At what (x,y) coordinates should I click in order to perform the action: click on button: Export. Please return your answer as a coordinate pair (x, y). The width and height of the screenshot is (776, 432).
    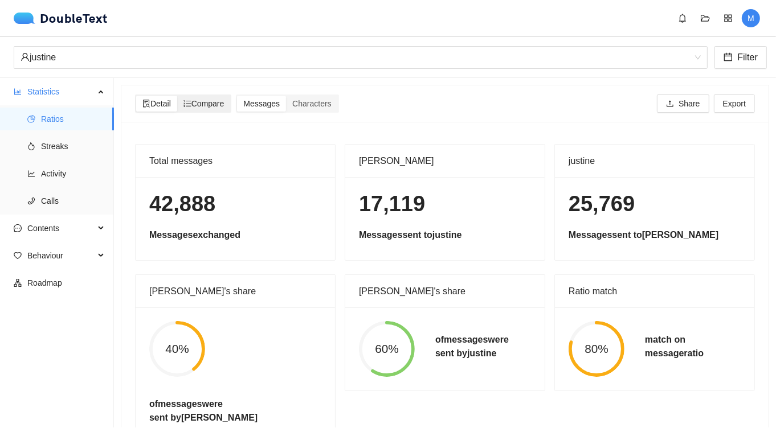
    Looking at the image, I should click on (734, 104).